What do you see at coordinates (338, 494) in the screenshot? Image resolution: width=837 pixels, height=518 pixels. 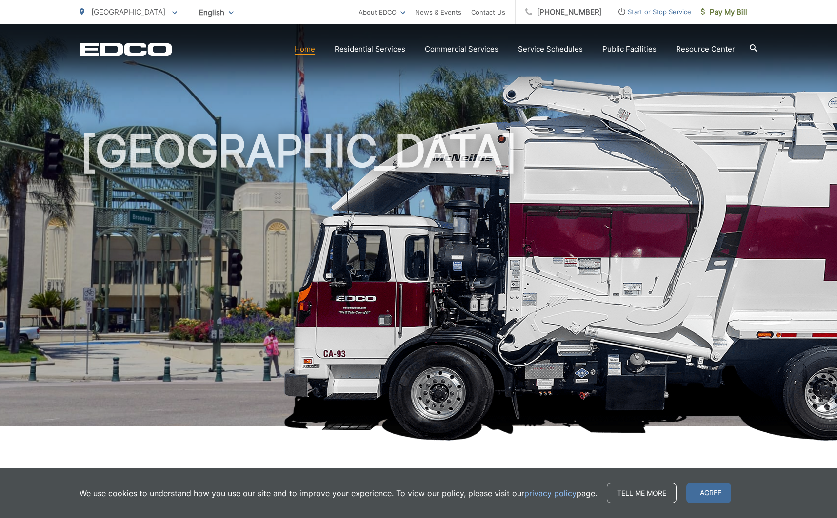 I see `p: We use cookies to understand how you use our site and to improve your experience. To view our pol...` at bounding box center [338, 494].